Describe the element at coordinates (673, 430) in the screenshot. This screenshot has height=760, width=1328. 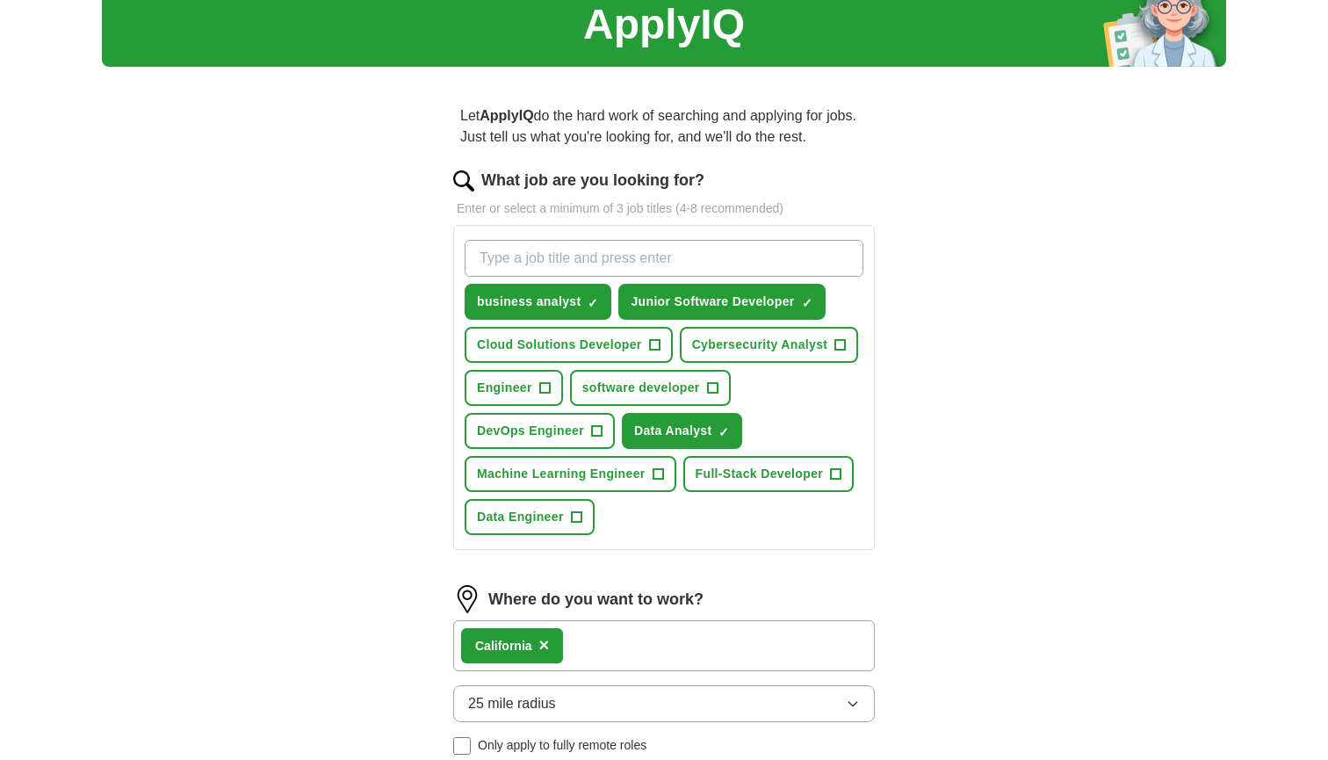
I see `span: Data Analyst` at that location.